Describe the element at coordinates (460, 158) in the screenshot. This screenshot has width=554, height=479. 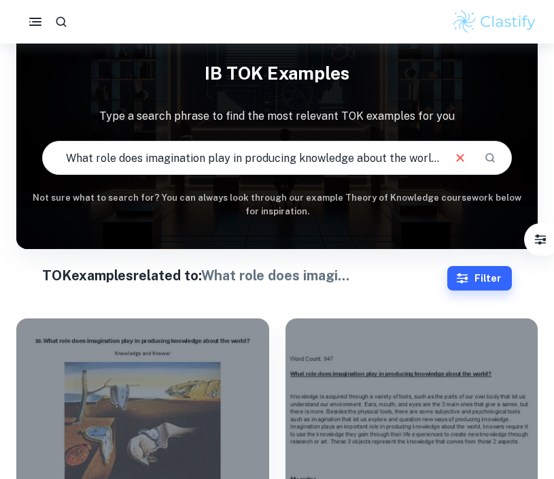
I see `button: Clear` at that location.